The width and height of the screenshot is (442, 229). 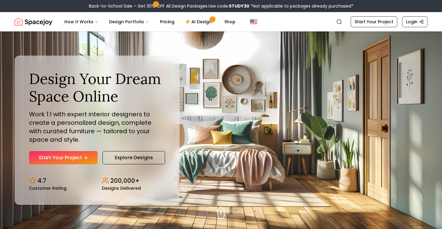 I want to click on a: Explore Designs, so click(x=134, y=158).